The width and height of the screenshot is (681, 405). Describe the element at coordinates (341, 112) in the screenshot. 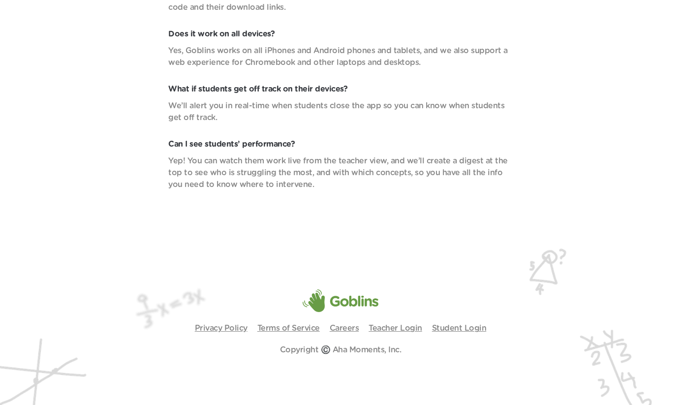

I see `p: We’ll alert you in real-time when students close the app so you can know when students get off tr...` at that location.